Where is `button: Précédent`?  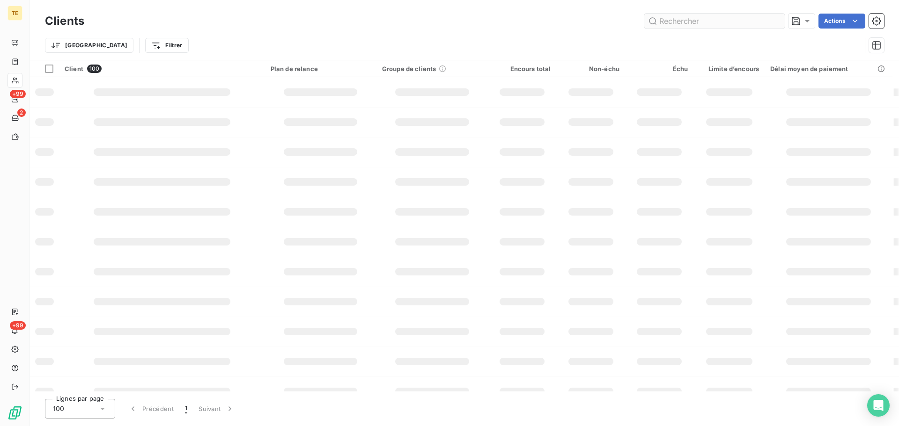 button: Précédent is located at coordinates (151, 409).